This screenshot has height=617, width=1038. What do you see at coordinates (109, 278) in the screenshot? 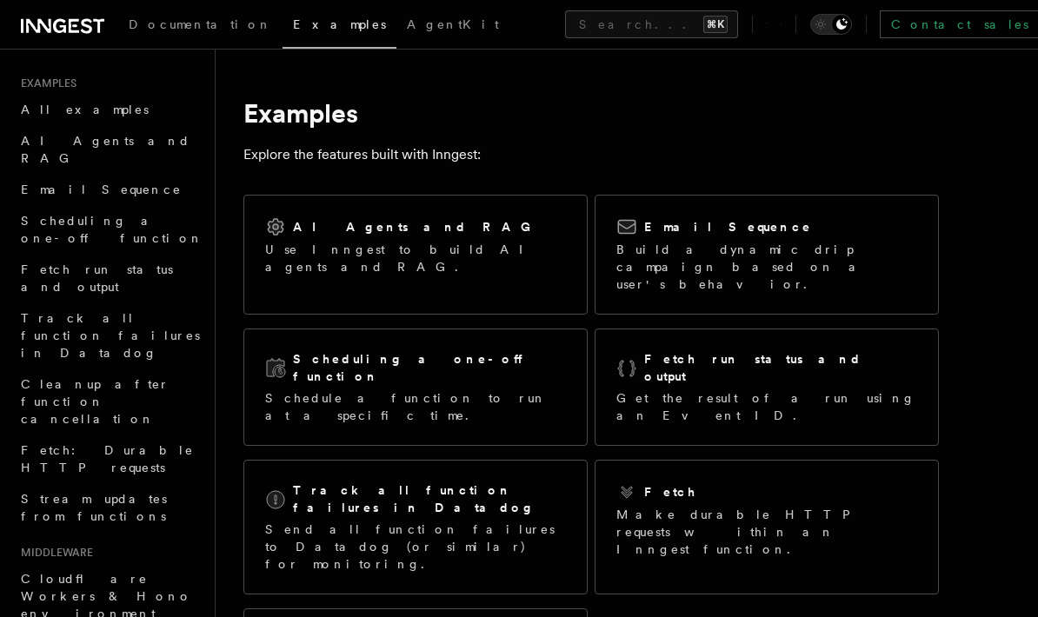
I see `a: Fetch run status and output` at bounding box center [109, 278].